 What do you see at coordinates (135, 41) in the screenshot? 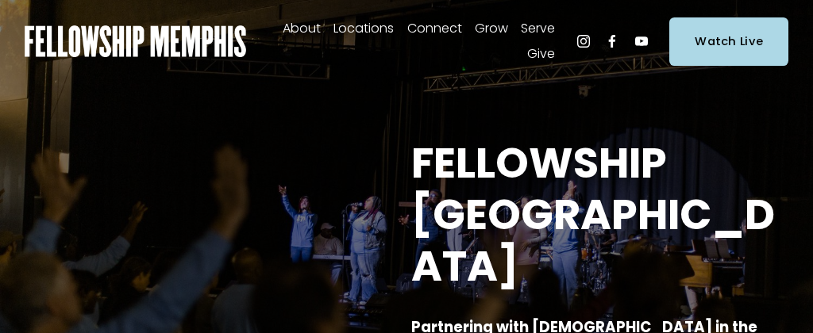
I see `img: Fellowship Memphis` at bounding box center [135, 41].